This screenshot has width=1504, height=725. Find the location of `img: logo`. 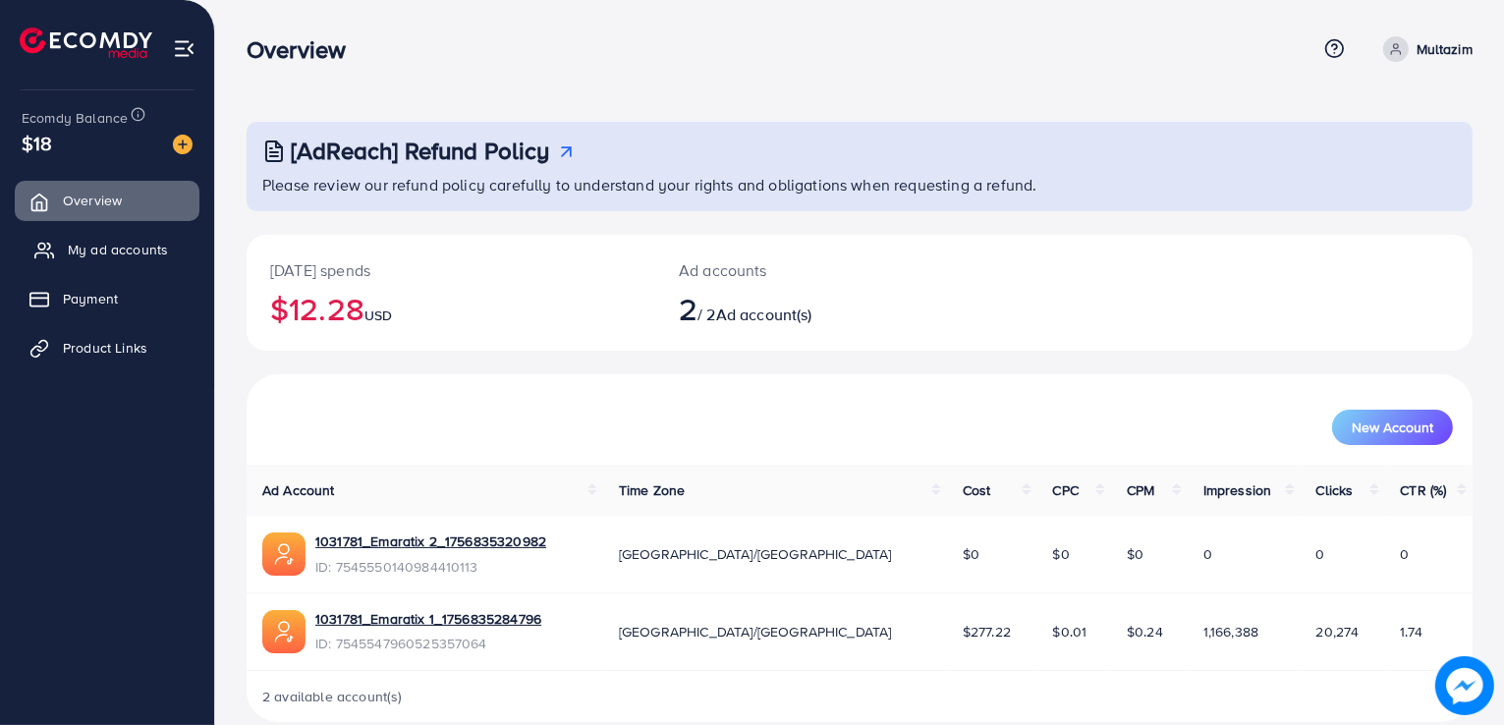

img: logo is located at coordinates (85, 42).